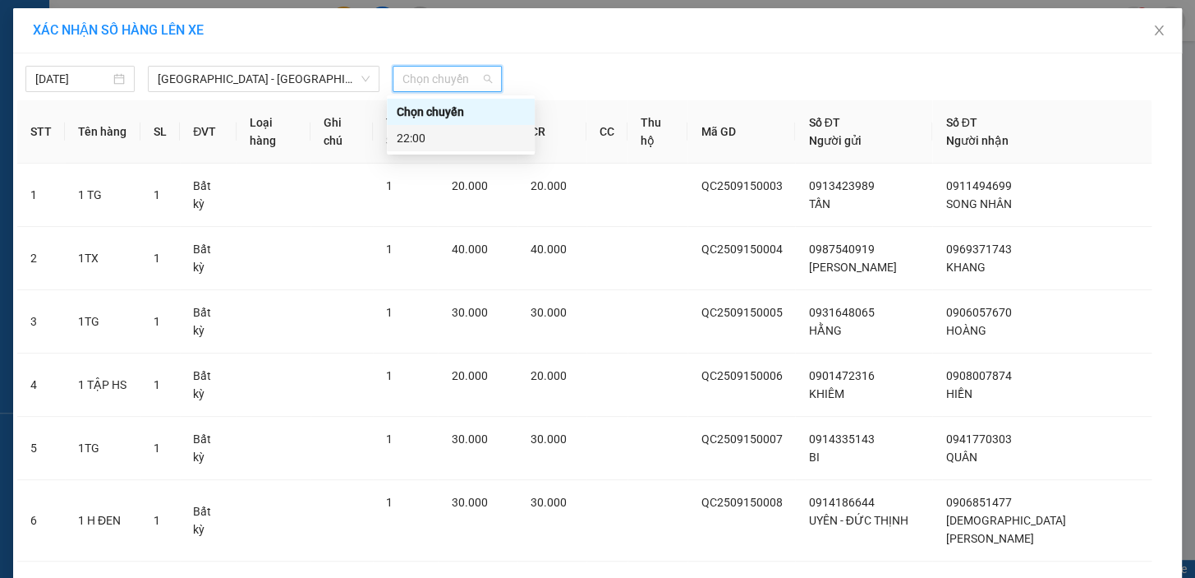 Image resolution: width=1195 pixels, height=578 pixels. Describe the element at coordinates (819, 204) in the screenshot. I see `span: TẤN` at that location.